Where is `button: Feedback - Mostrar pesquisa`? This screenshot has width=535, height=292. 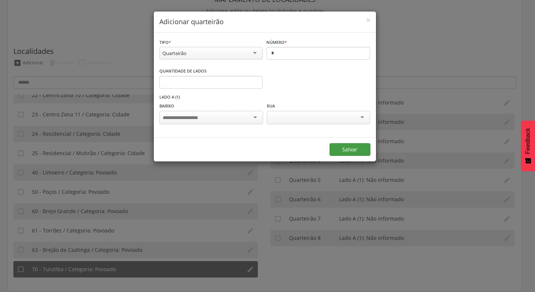 button: Feedback - Mostrar pesquisa is located at coordinates (528, 146).